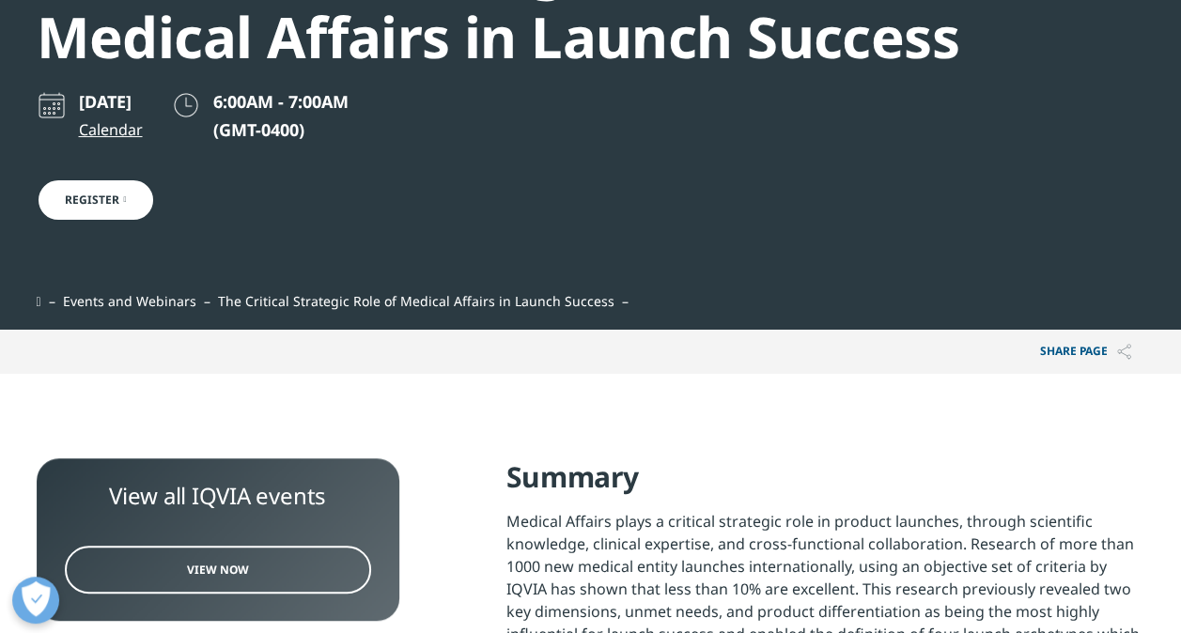 Image resolution: width=1181 pixels, height=633 pixels. I want to click on a: Events and Webinars, so click(130, 301).